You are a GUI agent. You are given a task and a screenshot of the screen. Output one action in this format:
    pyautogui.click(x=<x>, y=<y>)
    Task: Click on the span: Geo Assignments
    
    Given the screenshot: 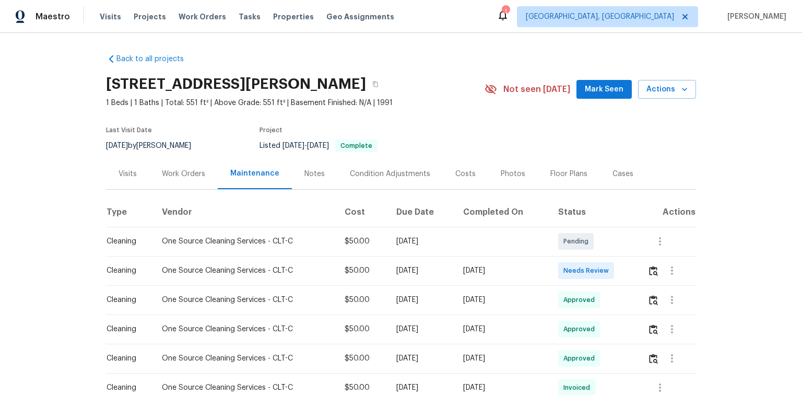 What is the action you would take?
    pyautogui.click(x=360, y=17)
    